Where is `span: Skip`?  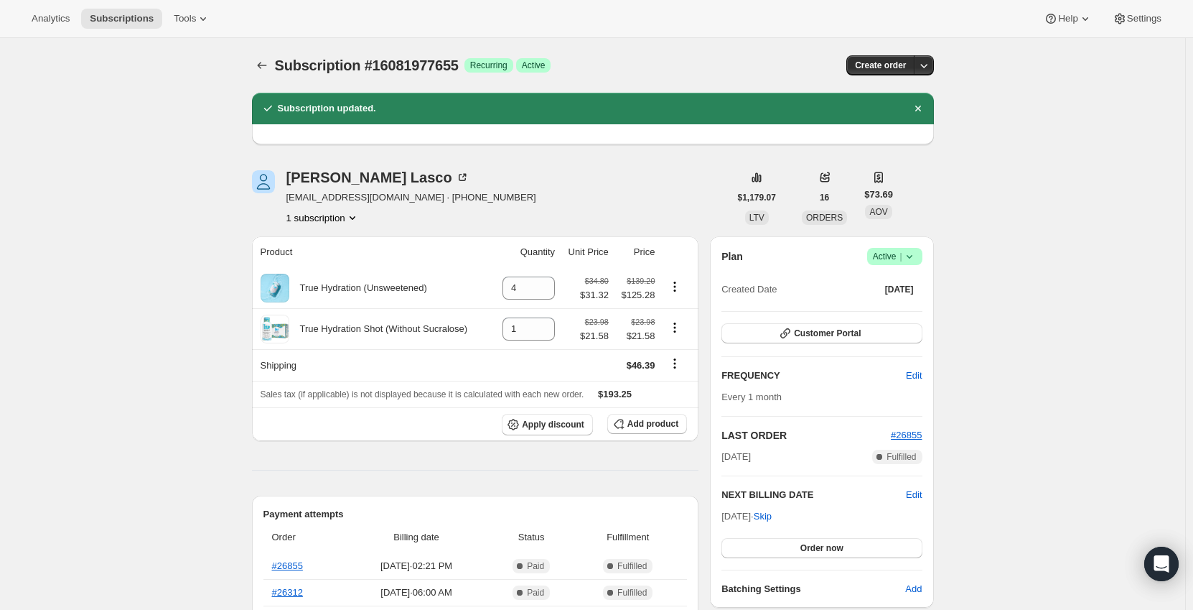
span: Skip is located at coordinates (763, 516).